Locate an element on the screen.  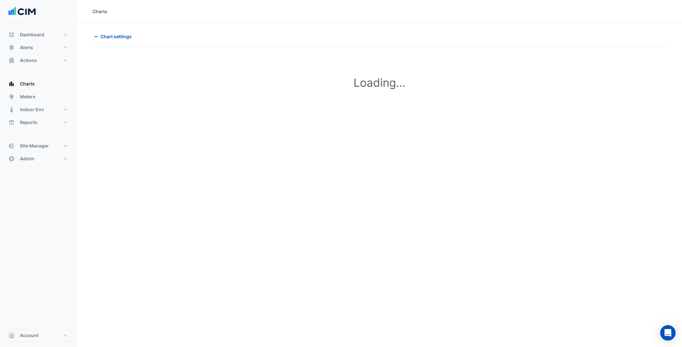
span: Reports is located at coordinates (29, 122).